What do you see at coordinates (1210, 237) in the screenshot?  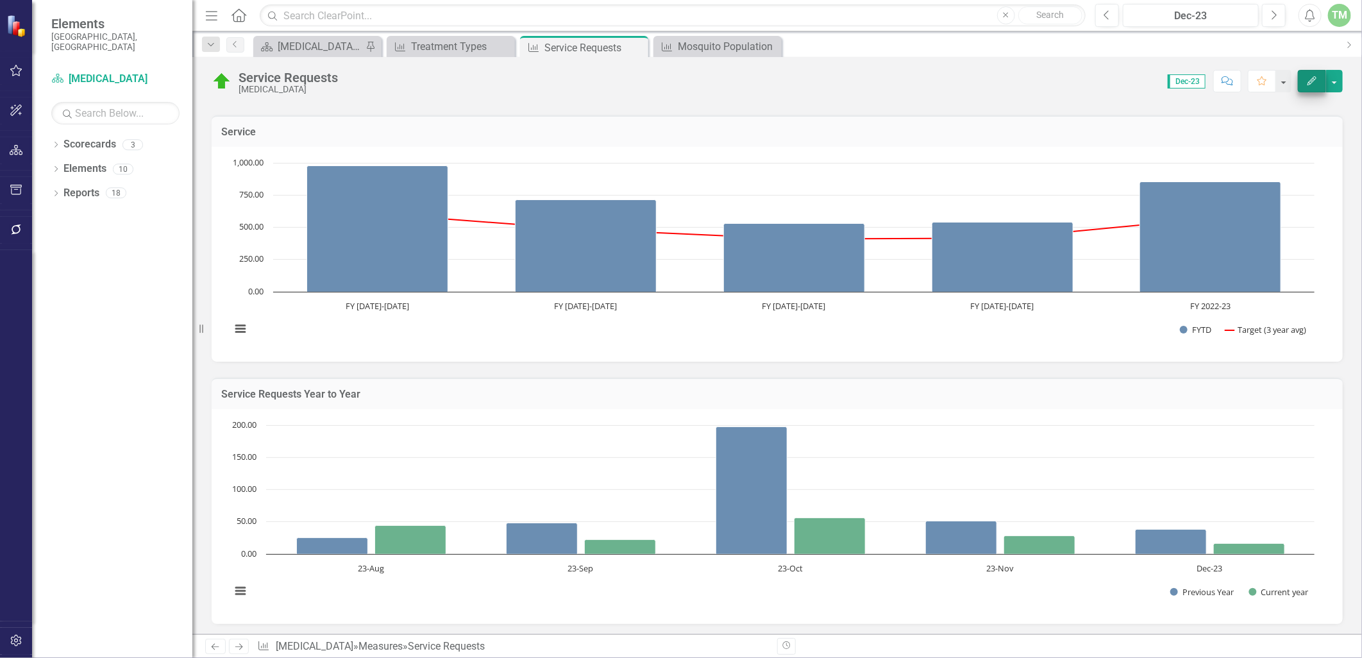 I see `path: FY 2022-23, 853. FYTD.` at bounding box center [1210, 237].